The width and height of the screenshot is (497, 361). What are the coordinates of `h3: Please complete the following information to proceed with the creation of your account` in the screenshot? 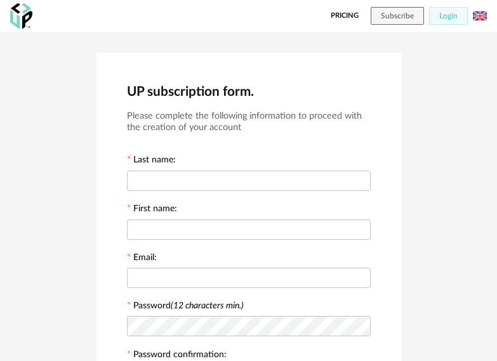 It's located at (249, 122).